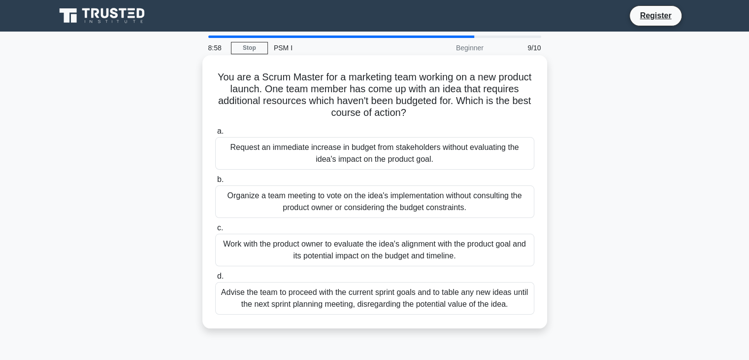  Describe the element at coordinates (375, 95) in the screenshot. I see `h5: You are a Scrum Master for a marketing team working on a new product launch. One team member has ...` at that location.